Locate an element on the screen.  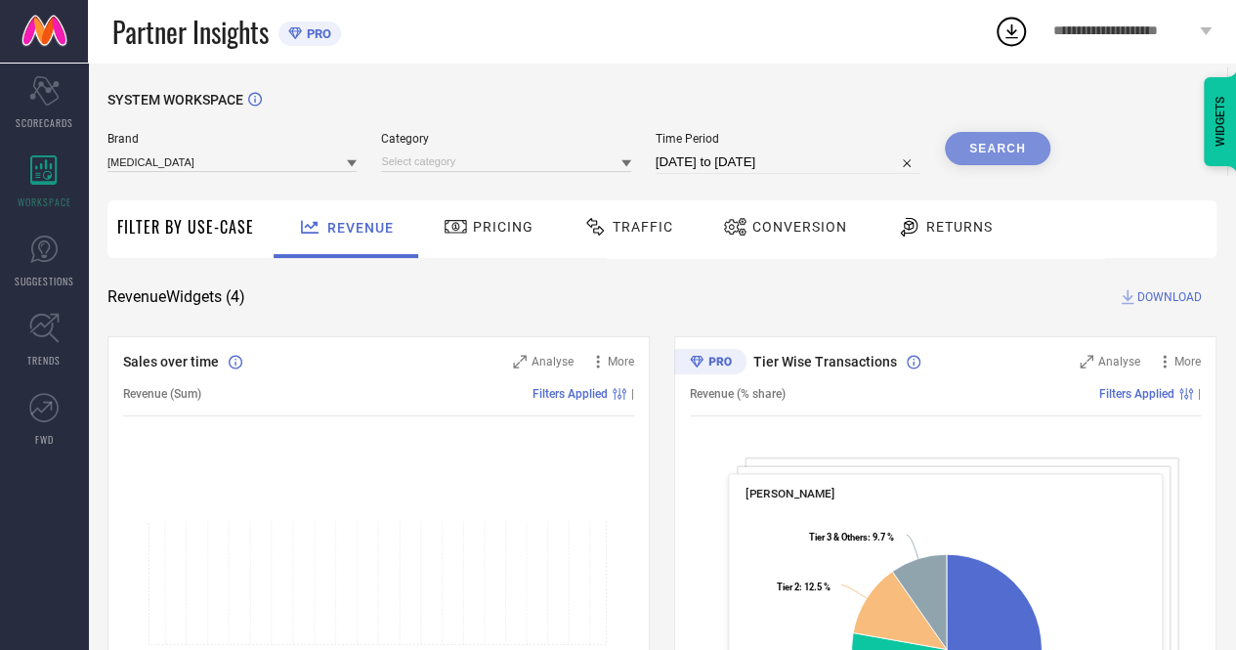
span: TRENDS is located at coordinates (44, 360).